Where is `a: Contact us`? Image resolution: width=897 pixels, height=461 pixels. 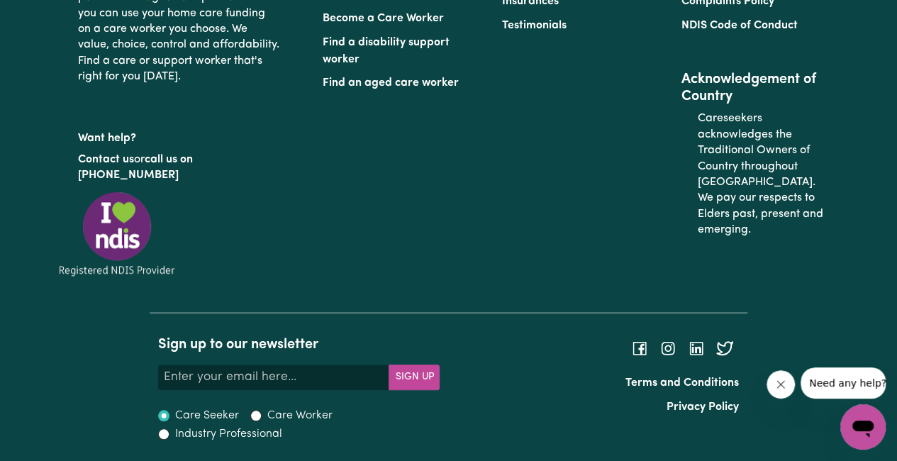 a: Contact us is located at coordinates (106, 160).